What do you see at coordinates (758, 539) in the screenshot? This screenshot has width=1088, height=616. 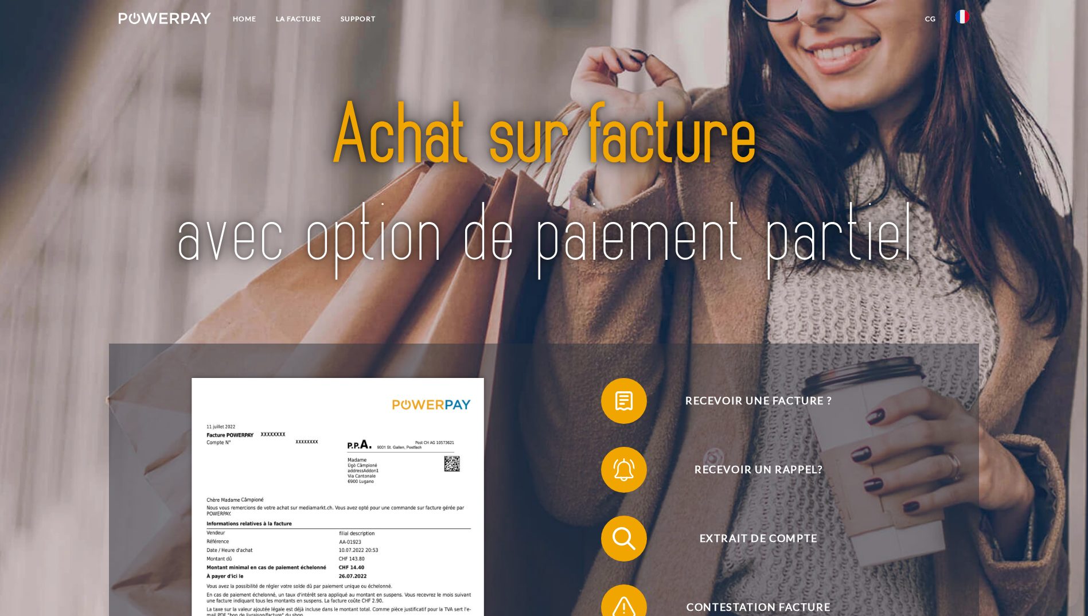 I see `span: Extrait de compte` at bounding box center [758, 539].